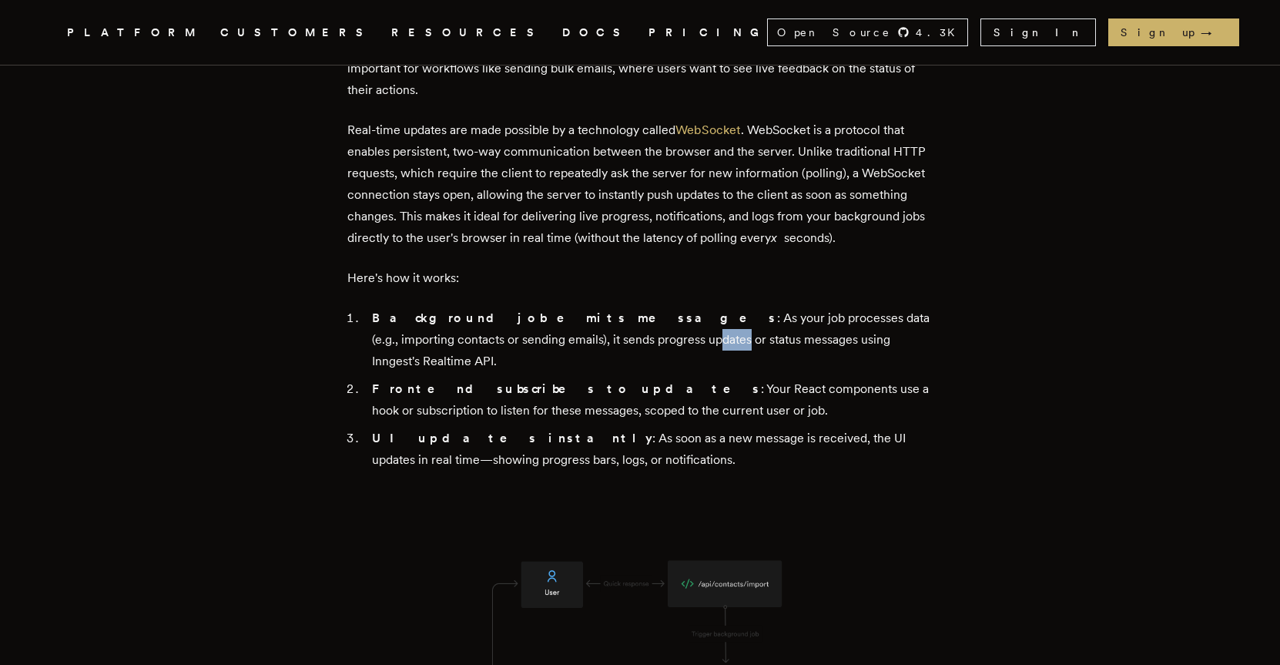 This screenshot has width=1280, height=665. What do you see at coordinates (708, 32) in the screenshot?
I see `a: PRICING` at bounding box center [708, 32].